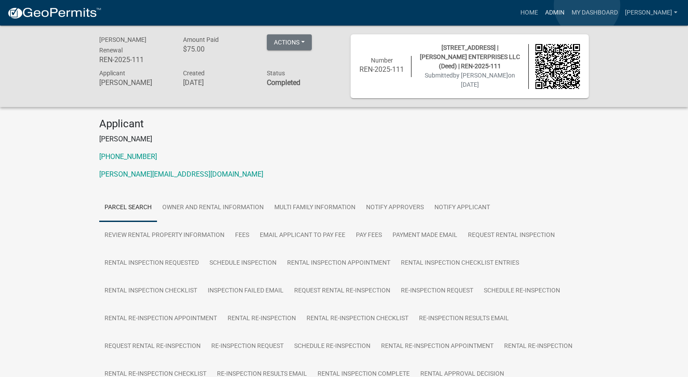  What do you see at coordinates (382, 60) in the screenshot?
I see `span: Number` at bounding box center [382, 60].